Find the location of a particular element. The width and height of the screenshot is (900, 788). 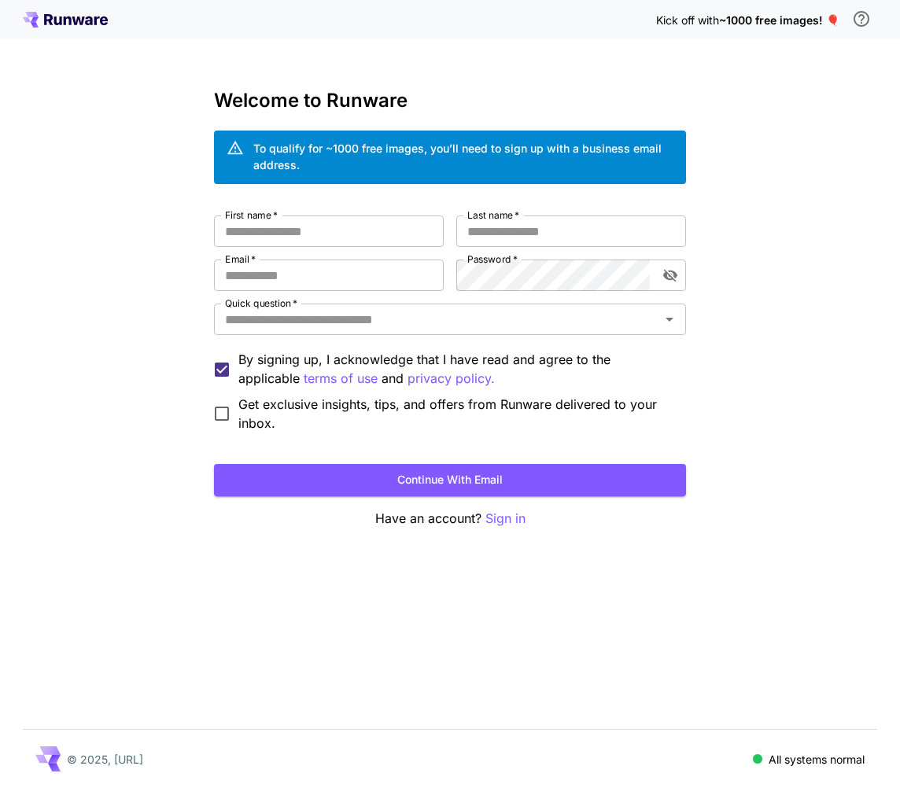

label: Email is located at coordinates (240, 259).